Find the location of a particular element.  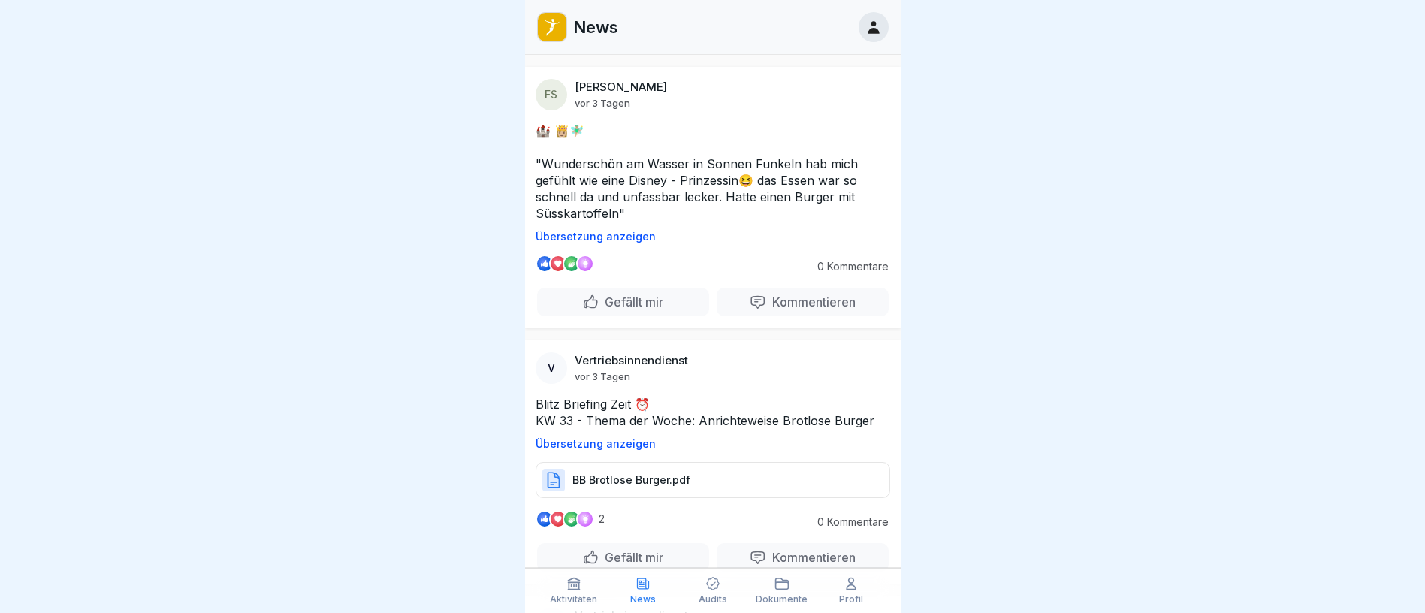

div: FS is located at coordinates (551, 95).